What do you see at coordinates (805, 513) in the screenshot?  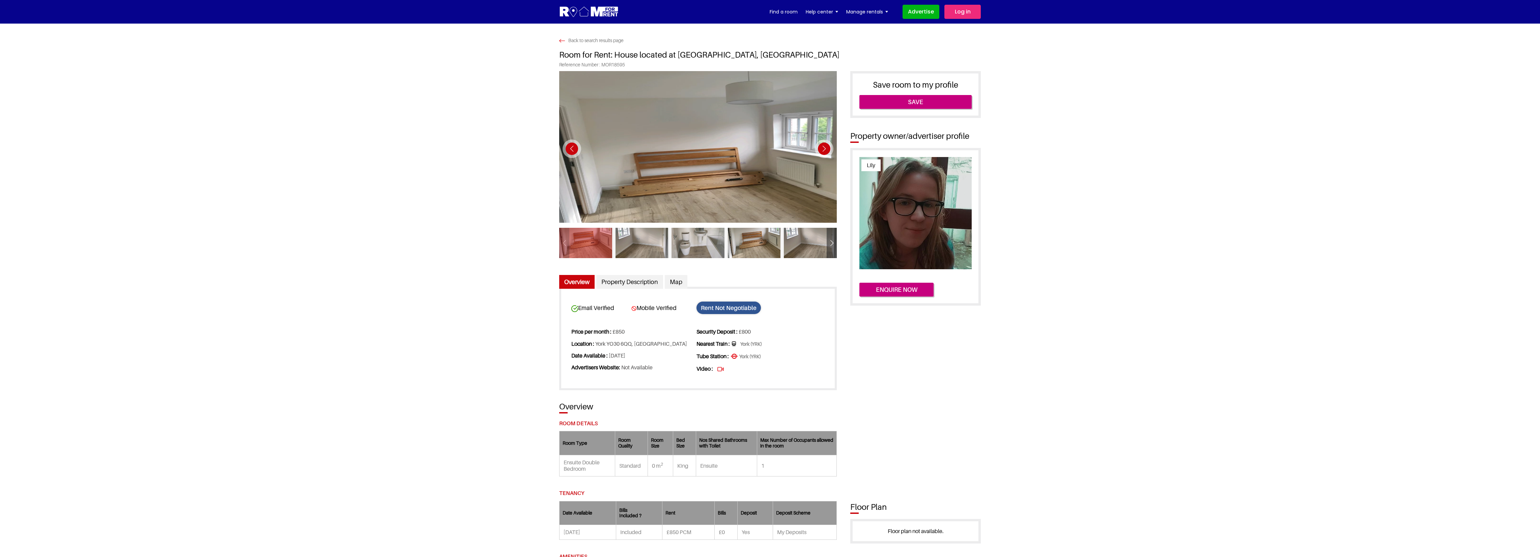 I see `th: Deposit Scheme` at bounding box center [805, 513].